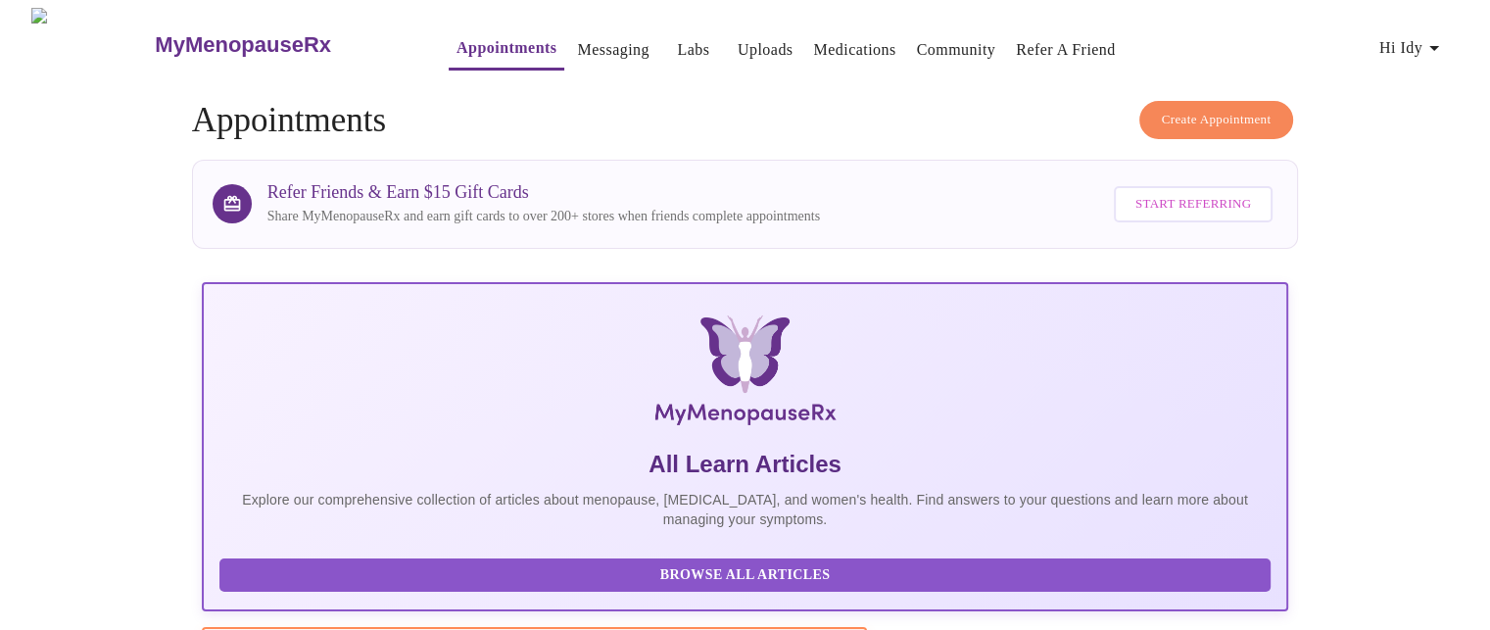  What do you see at coordinates (748, 573) in the screenshot?
I see `a: Browse All Articles` at bounding box center [748, 573].